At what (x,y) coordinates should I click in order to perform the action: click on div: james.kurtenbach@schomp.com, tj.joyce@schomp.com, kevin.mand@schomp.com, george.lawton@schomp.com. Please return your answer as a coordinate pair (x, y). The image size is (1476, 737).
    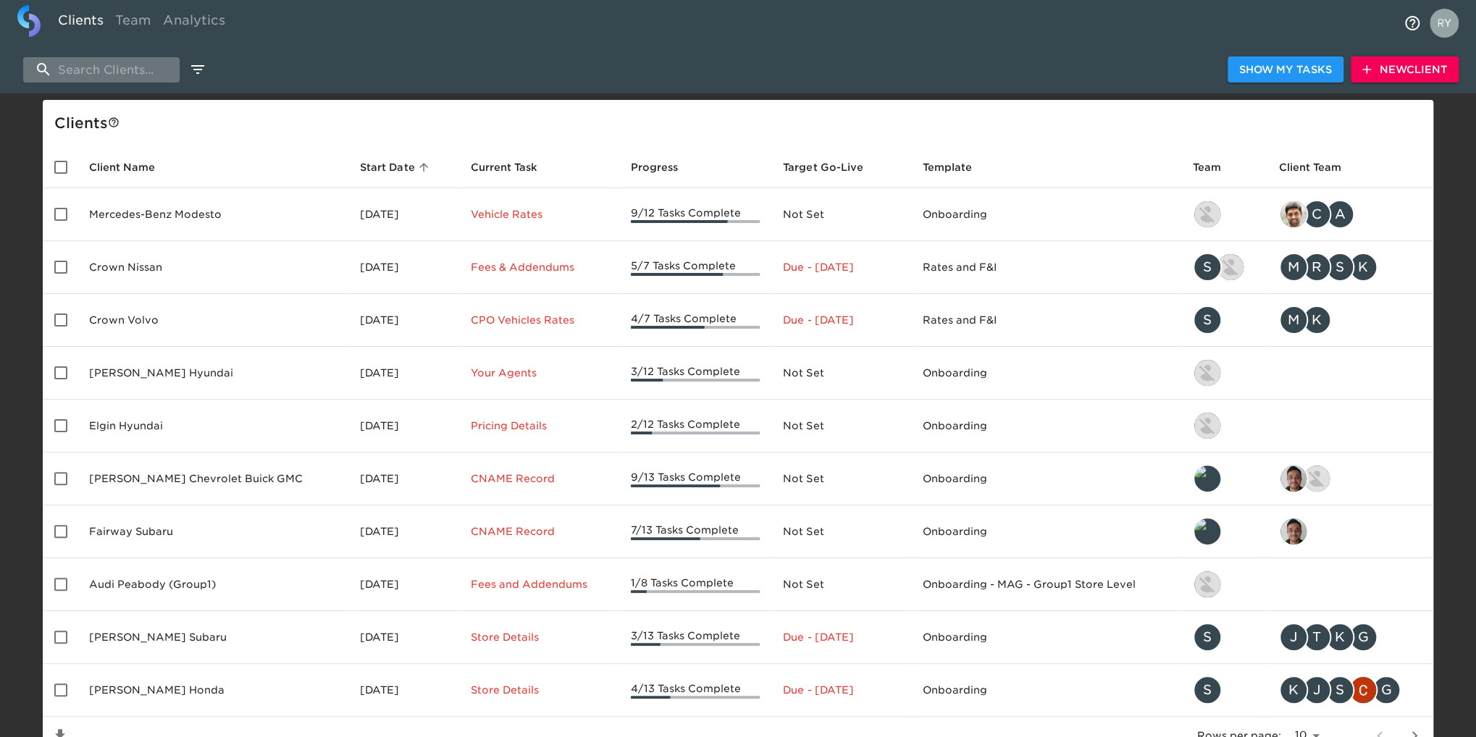
    Looking at the image, I should click on (1350, 637).